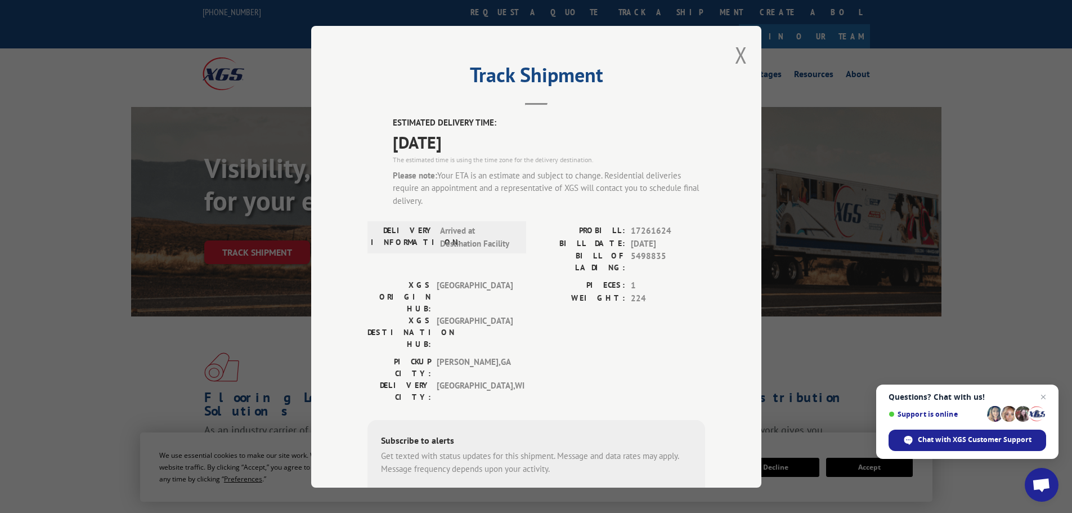  Describe the element at coordinates (1042, 485) in the screenshot. I see `div: Open chat` at that location.